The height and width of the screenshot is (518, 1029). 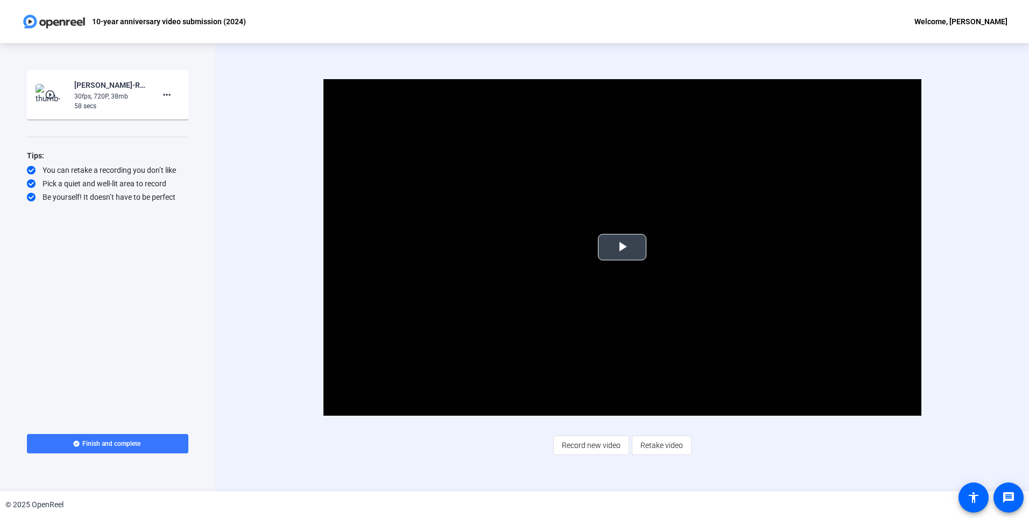 I want to click on div: 30fps, 720P, 38mb, so click(x=110, y=96).